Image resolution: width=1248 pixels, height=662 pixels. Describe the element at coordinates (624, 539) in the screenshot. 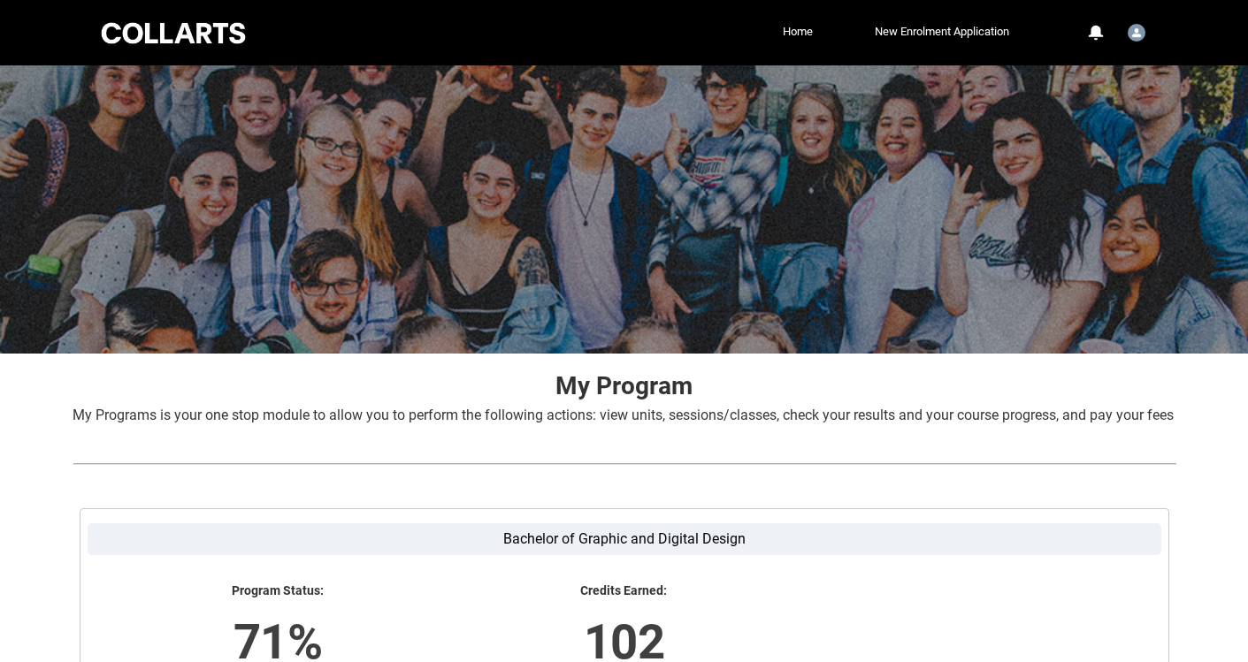

I see `label: Bachelor of Graphic and Digital Design` at that location.